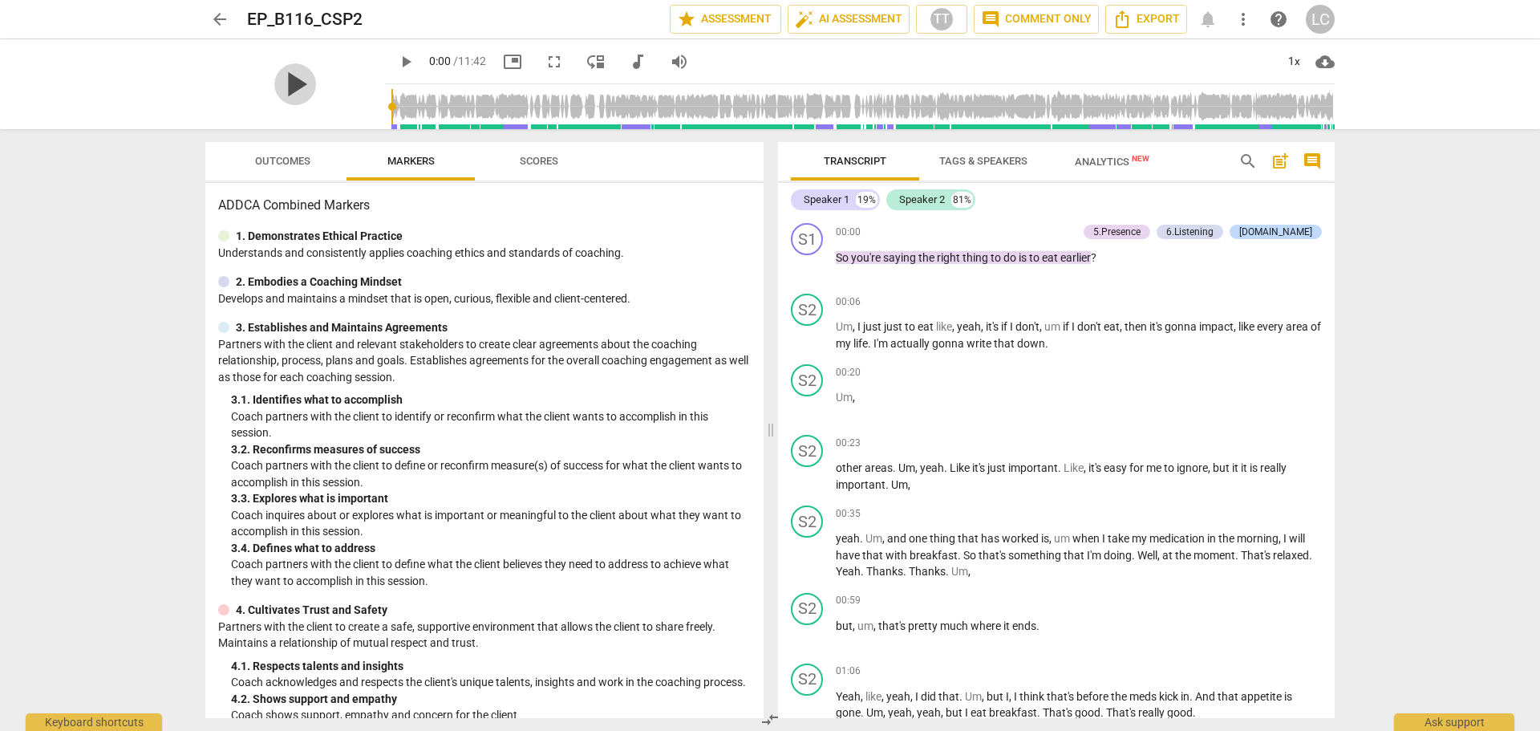  I want to click on span: something, so click(1036, 555).